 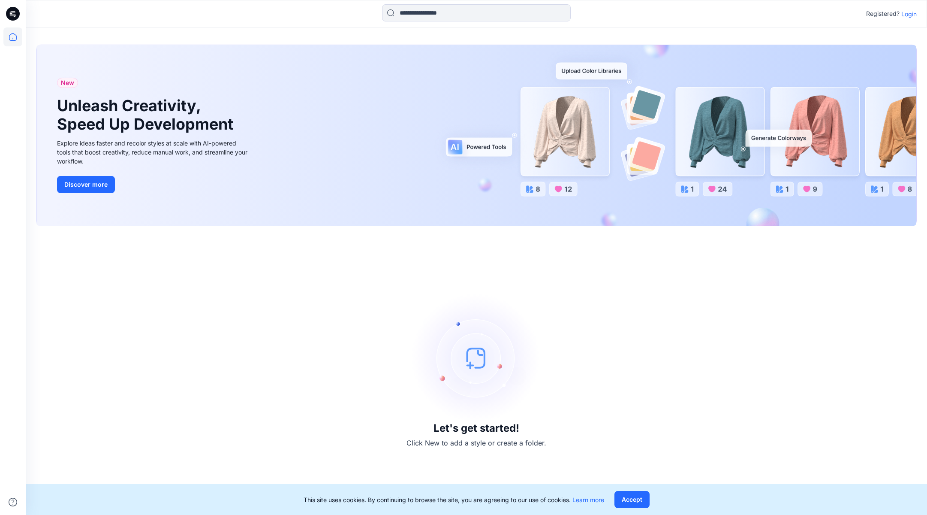 I want to click on p: This site uses cookies. By continuing to browse the site, you are agreeing to our use of cookies., so click(x=454, y=499).